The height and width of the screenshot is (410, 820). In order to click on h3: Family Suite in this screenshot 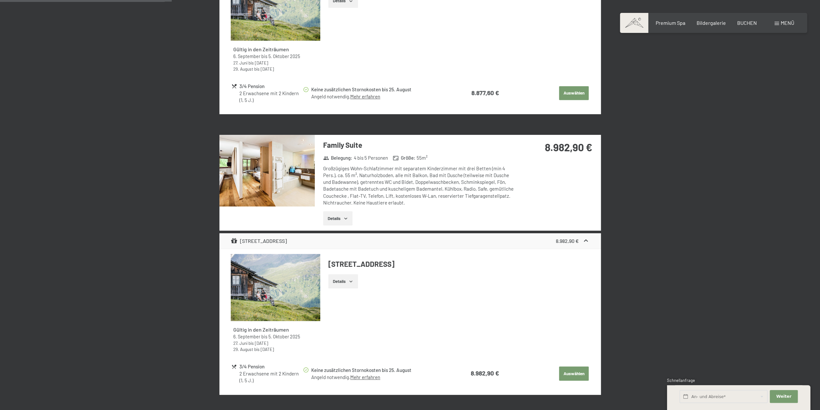, I will do `click(419, 145)`.